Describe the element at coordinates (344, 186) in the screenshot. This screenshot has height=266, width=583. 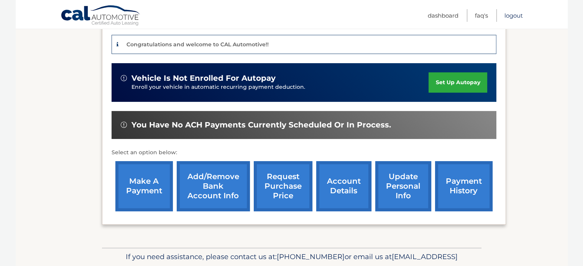
I see `a: account details` at that location.